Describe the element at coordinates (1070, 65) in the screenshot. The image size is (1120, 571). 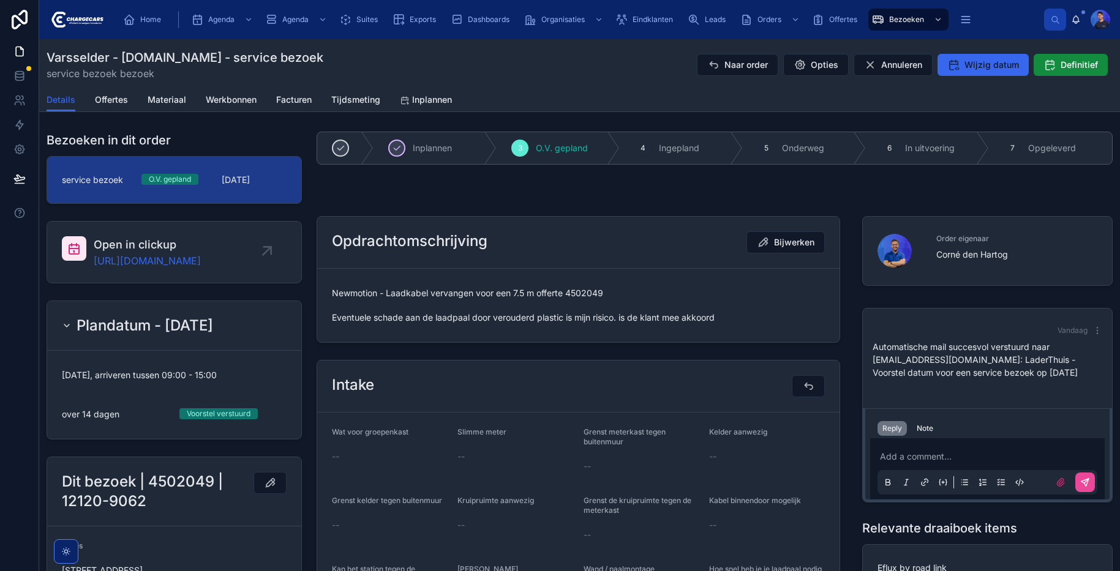
I see `button: Definitief` at that location.